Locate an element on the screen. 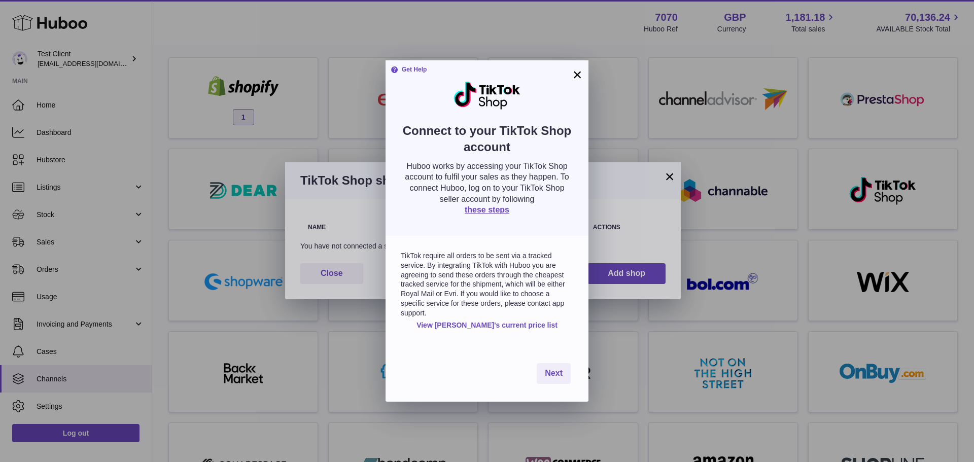 The height and width of the screenshot is (462, 974). h2: Connect to your TikTok Shop account is located at coordinates (487, 142).